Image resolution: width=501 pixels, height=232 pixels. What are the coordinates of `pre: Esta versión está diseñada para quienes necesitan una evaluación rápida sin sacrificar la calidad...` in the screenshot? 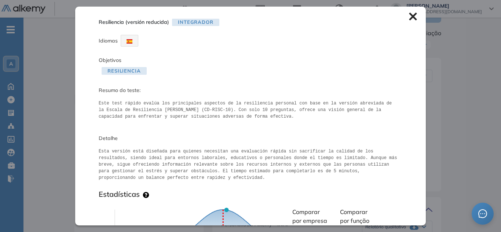 It's located at (250, 165).